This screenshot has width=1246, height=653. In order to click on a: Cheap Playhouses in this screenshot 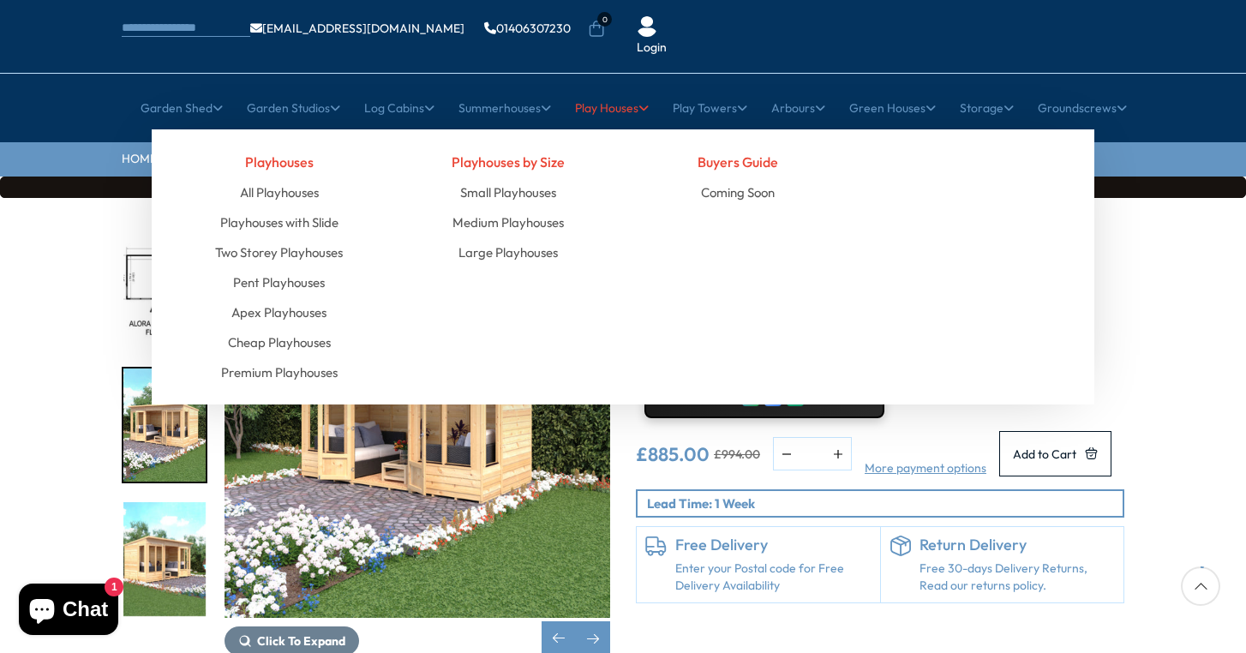, I will do `click(279, 342)`.